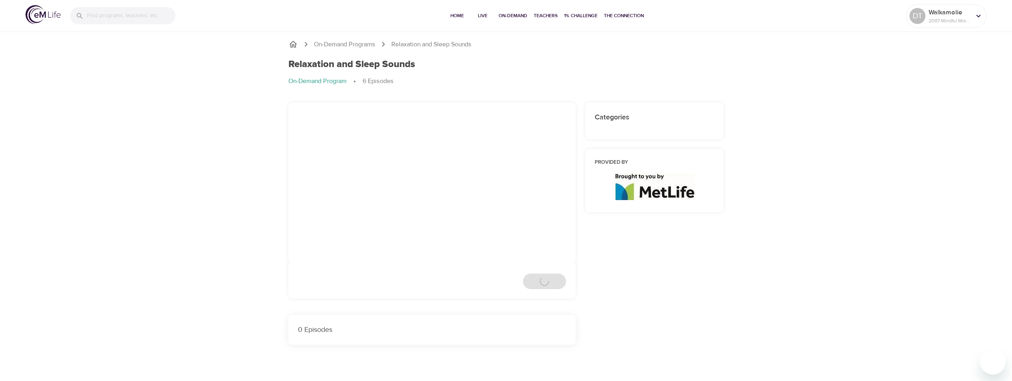 The width and height of the screenshot is (1012, 381). I want to click on p: On-Demand Programs, so click(345, 44).